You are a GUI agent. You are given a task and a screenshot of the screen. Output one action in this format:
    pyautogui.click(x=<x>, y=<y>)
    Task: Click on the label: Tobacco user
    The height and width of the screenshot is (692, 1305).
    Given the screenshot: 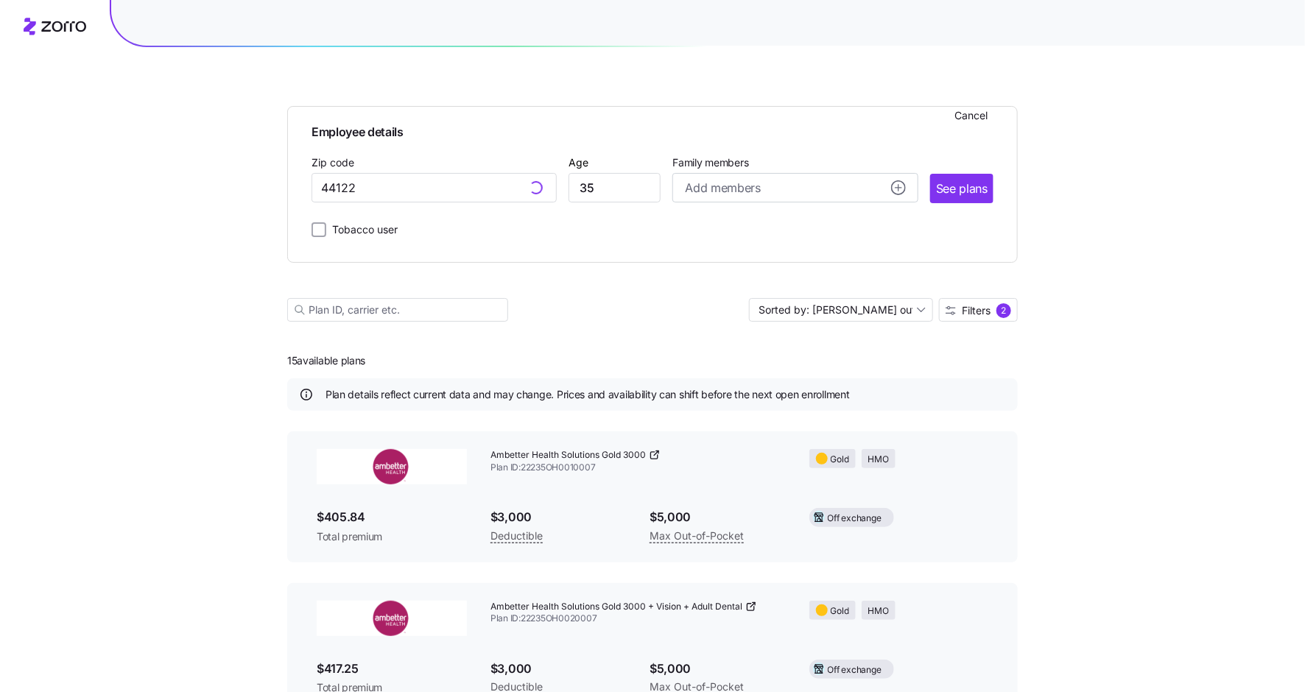 What is the action you would take?
    pyautogui.click(x=362, y=230)
    